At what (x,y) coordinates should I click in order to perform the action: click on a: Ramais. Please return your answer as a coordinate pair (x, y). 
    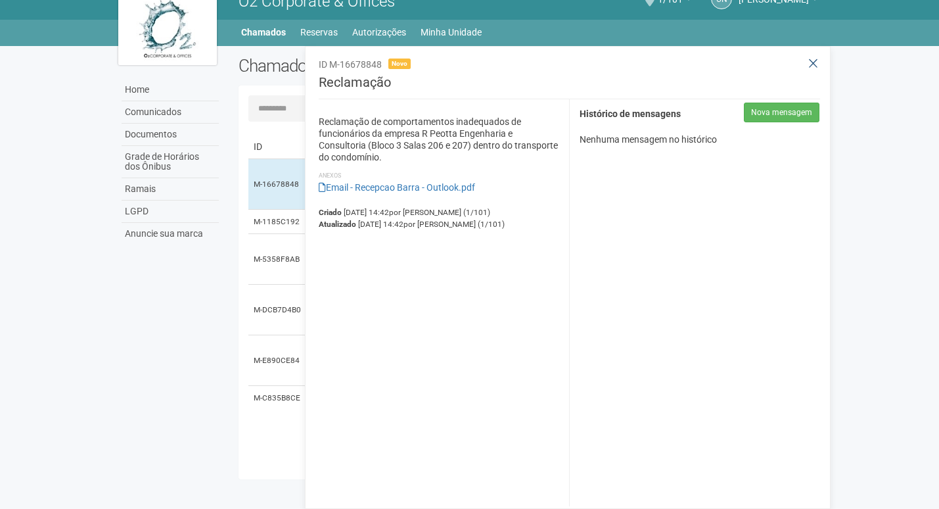
    Looking at the image, I should click on (170, 189).